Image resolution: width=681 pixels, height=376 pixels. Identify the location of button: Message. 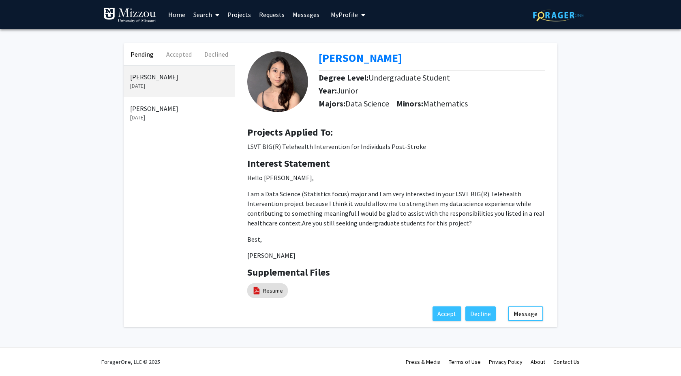
(525, 314).